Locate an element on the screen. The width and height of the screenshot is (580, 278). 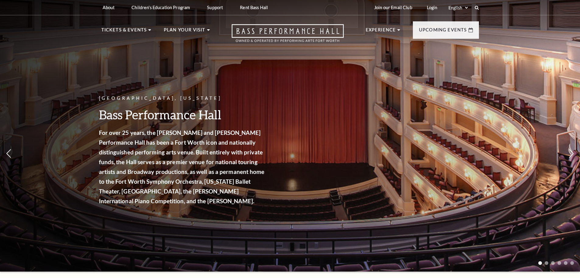
p: Support is located at coordinates (215, 7).